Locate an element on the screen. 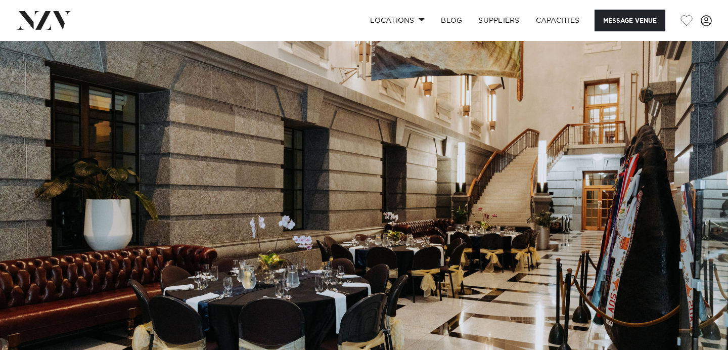 The image size is (728, 350). a: SUPPLIERS is located at coordinates (498, 20).